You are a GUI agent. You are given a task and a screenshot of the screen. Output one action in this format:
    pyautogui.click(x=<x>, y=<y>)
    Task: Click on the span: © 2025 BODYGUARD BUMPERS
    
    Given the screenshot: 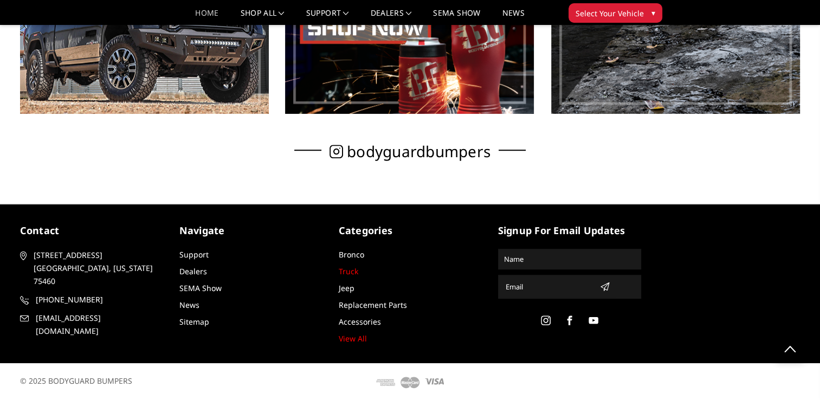 What is the action you would take?
    pyautogui.click(x=76, y=380)
    